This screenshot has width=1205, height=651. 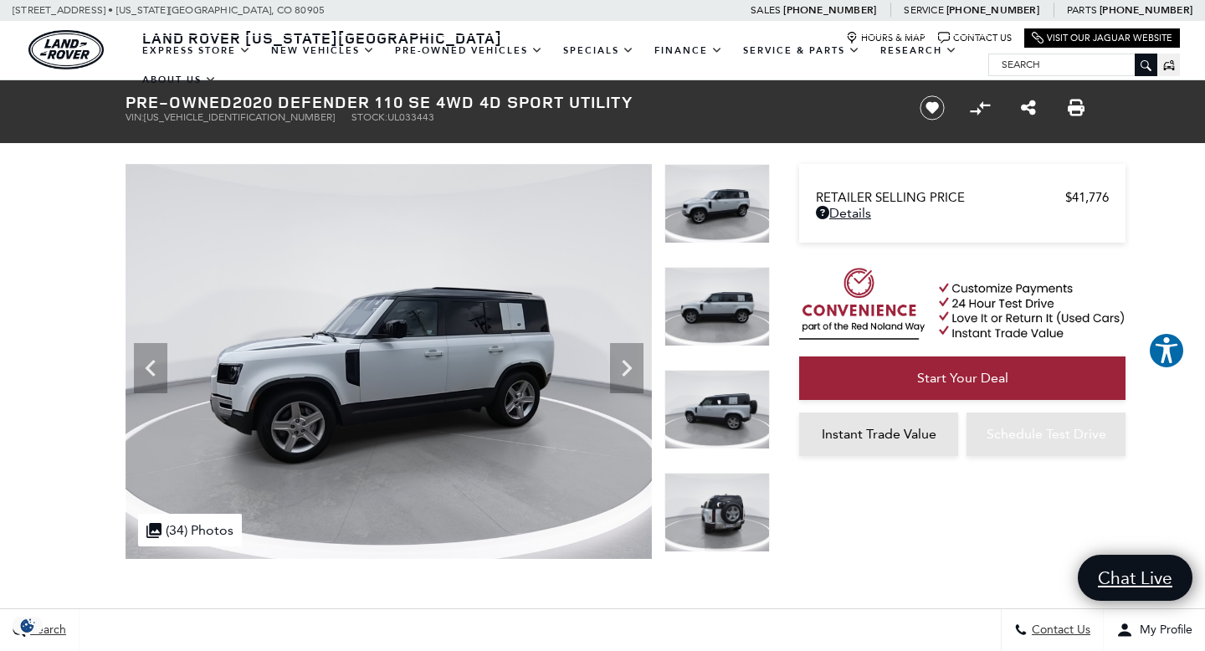 I want to click on span: UL033443, so click(x=411, y=117).